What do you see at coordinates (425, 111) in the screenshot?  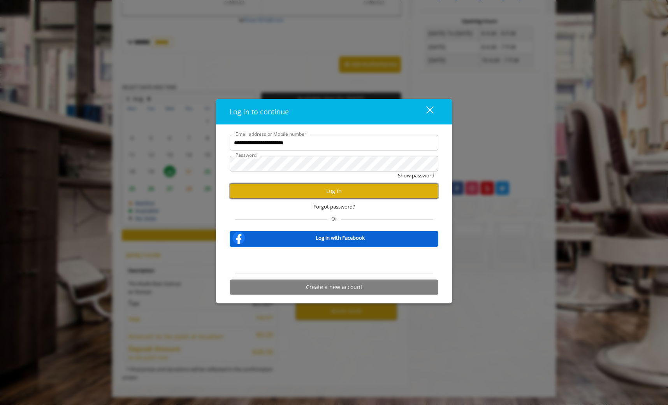 I see `button: close dialog` at bounding box center [425, 111].